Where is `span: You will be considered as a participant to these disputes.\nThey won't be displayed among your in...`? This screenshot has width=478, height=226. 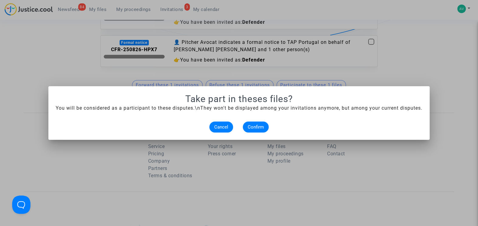 span: You will be considered as a participant to these disputes.\nThey won't be displayed among your in... is located at coordinates (239, 108).